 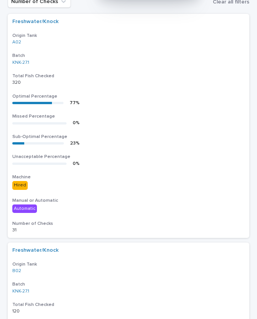 I want to click on h3: Sub-Optimal Percentage, so click(x=128, y=137).